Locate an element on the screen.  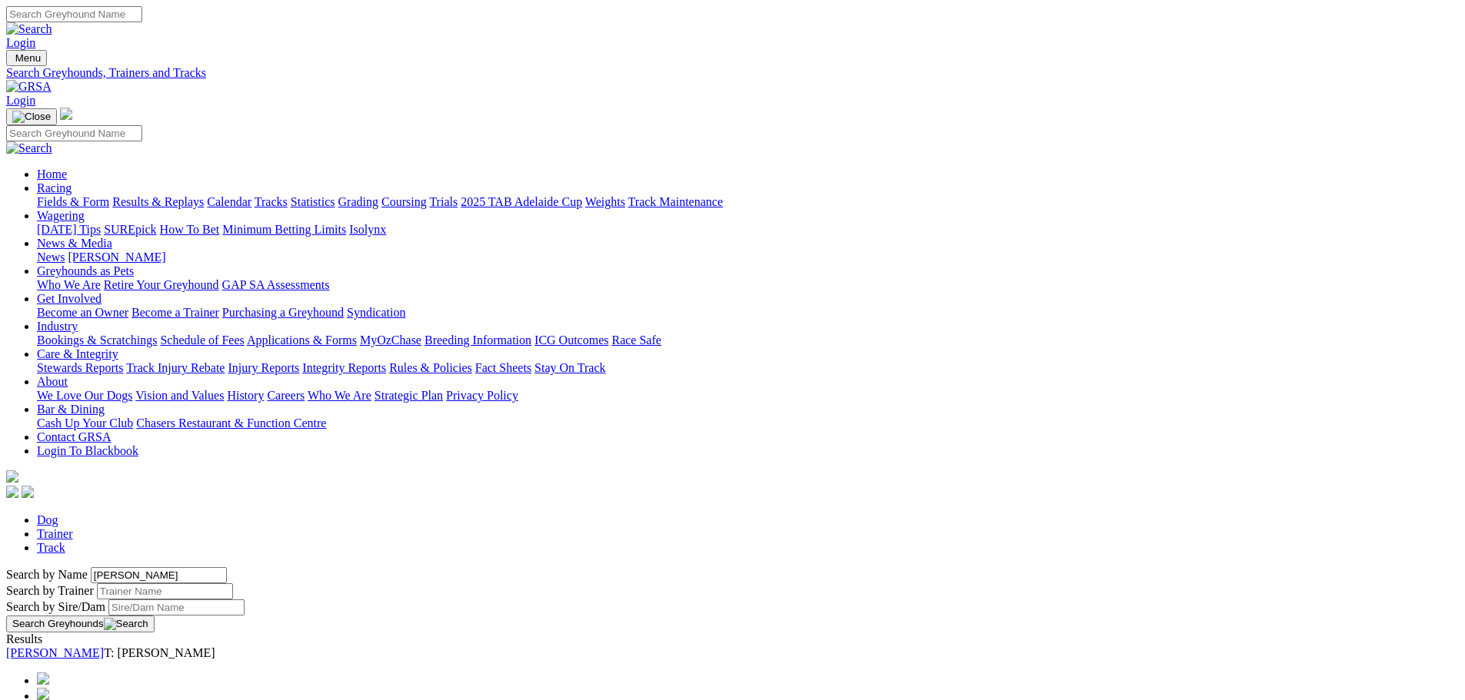
img: GRSA is located at coordinates (28, 87).